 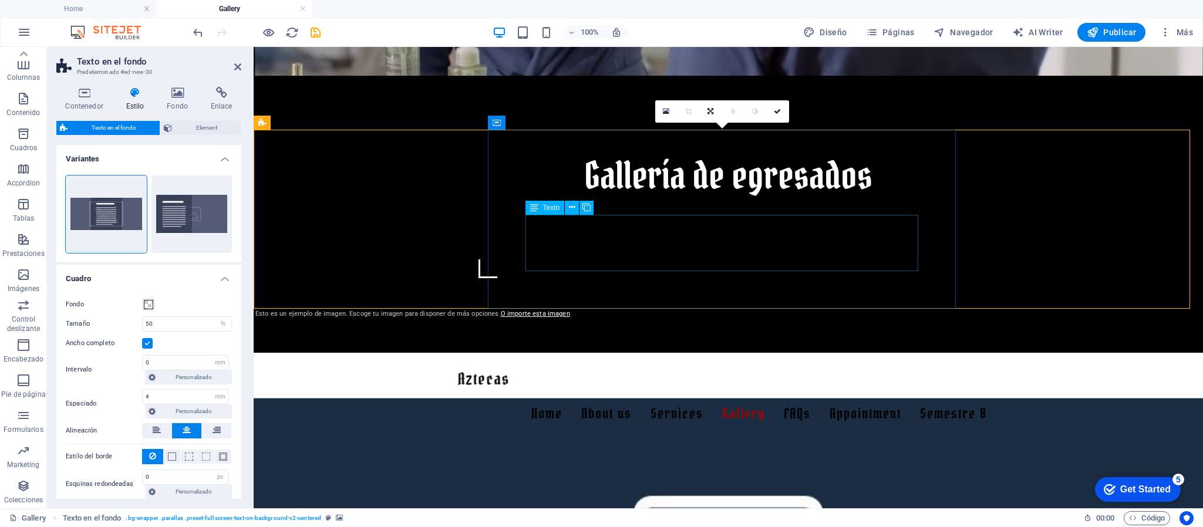 What do you see at coordinates (49, 18) in the screenshot?
I see `div: Get Started 5 items remaining, 0% complete` at bounding box center [49, 18].